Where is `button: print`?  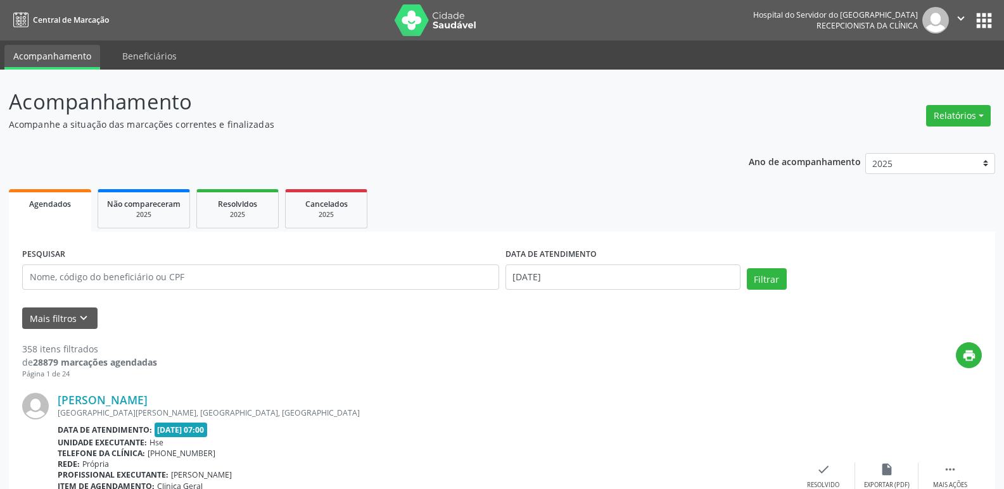 button: print is located at coordinates (968, 355).